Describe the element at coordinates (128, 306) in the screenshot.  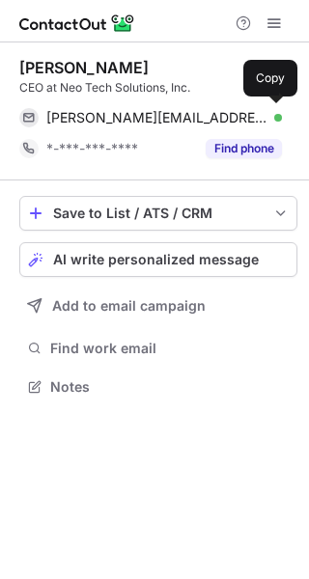
I see `span: Add to email campaign` at that location.